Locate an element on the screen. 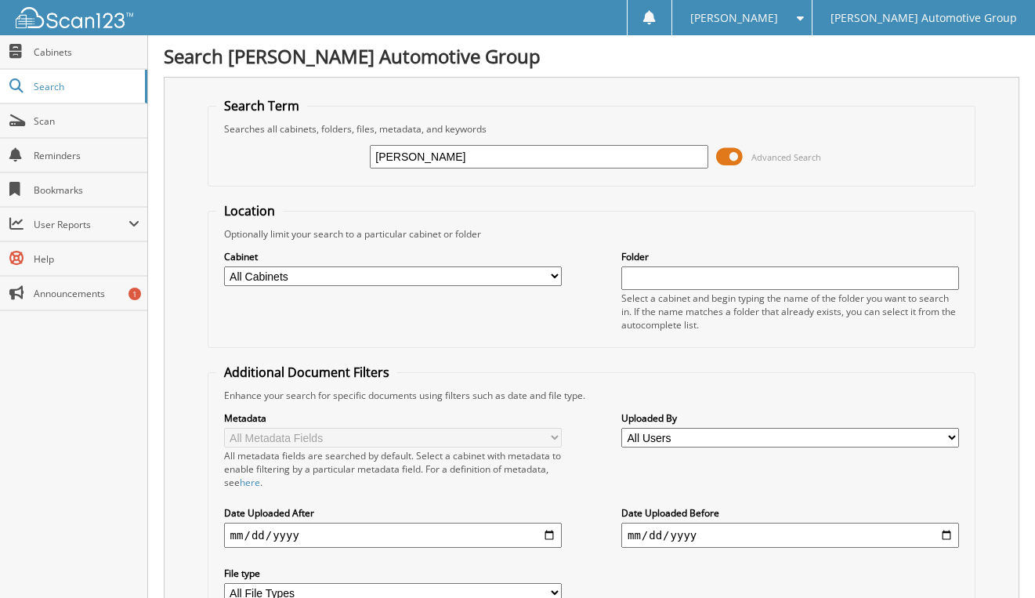 The height and width of the screenshot is (598, 1035). span: User Reports is located at coordinates (81, 224).